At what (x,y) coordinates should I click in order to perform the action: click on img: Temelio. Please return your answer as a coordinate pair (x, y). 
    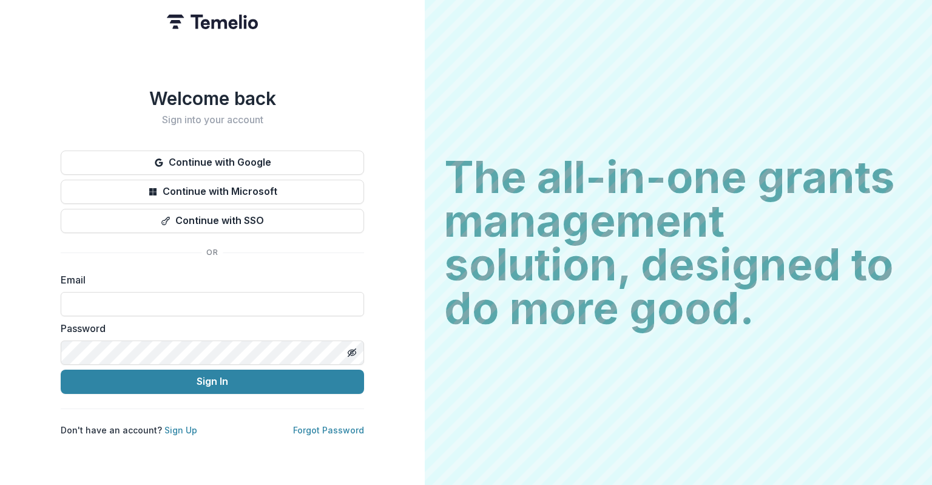
    Looking at the image, I should click on (212, 22).